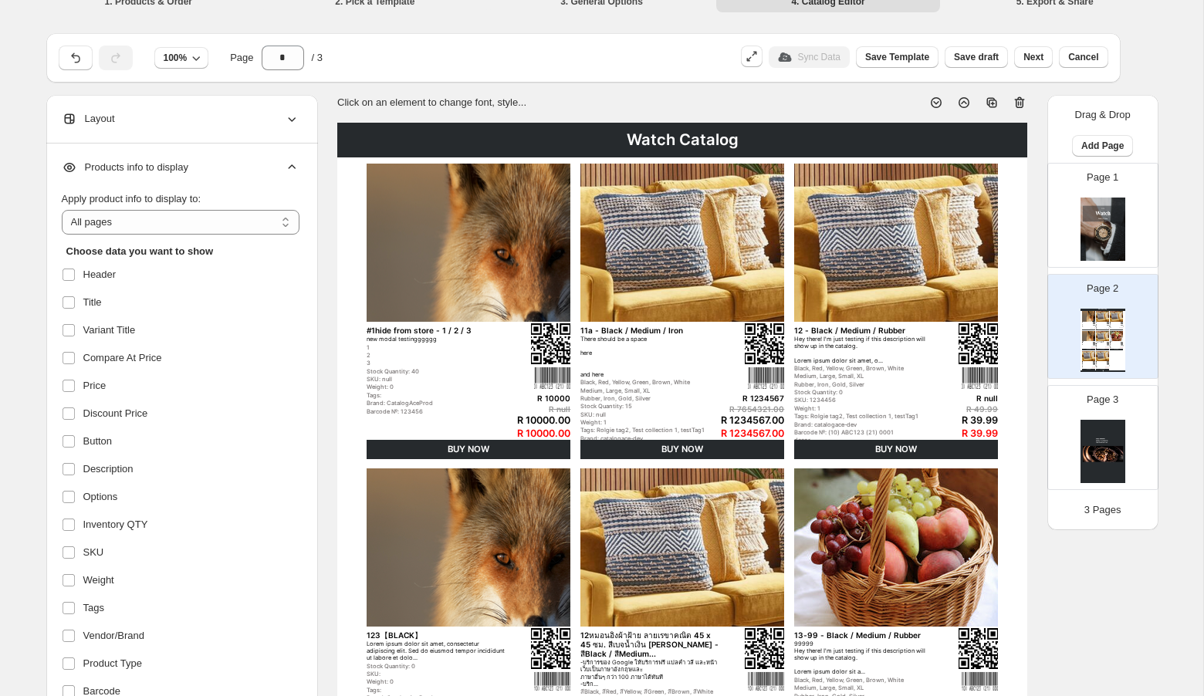 This screenshot has height=696, width=1204. Describe the element at coordinates (175, 58) in the screenshot. I see `span: 100%` at that location.